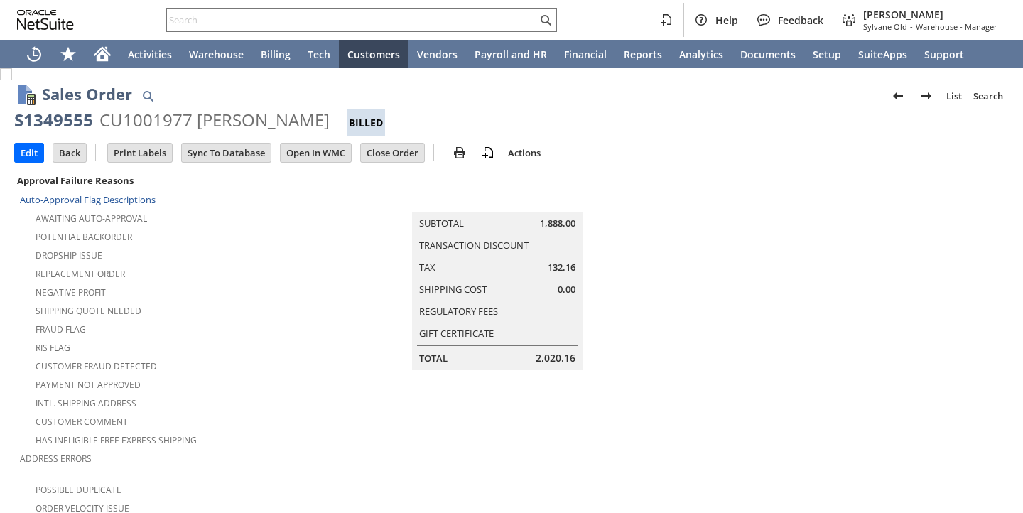 The width and height of the screenshot is (1023, 513). I want to click on a: Awaiting Auto-Approval, so click(91, 218).